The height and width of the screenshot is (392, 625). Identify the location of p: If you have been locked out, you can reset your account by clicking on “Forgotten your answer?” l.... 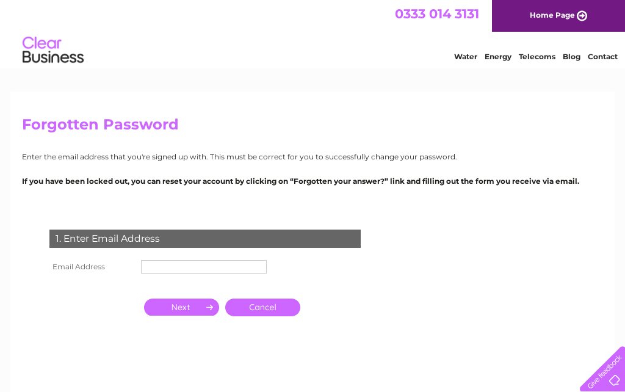
(313, 181).